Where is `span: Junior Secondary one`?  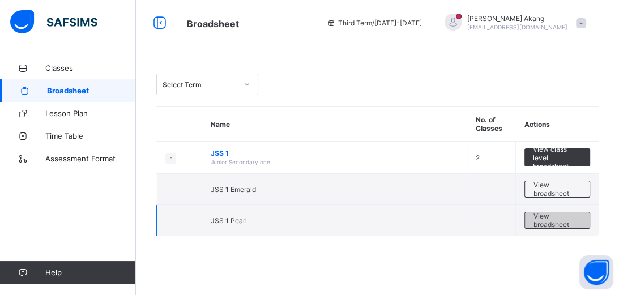
span: Junior Secondary one is located at coordinates (240, 162).